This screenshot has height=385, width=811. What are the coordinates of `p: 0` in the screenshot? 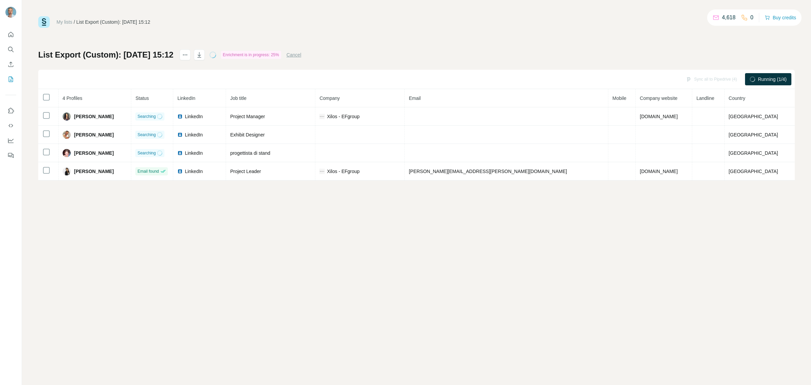 It's located at (752, 18).